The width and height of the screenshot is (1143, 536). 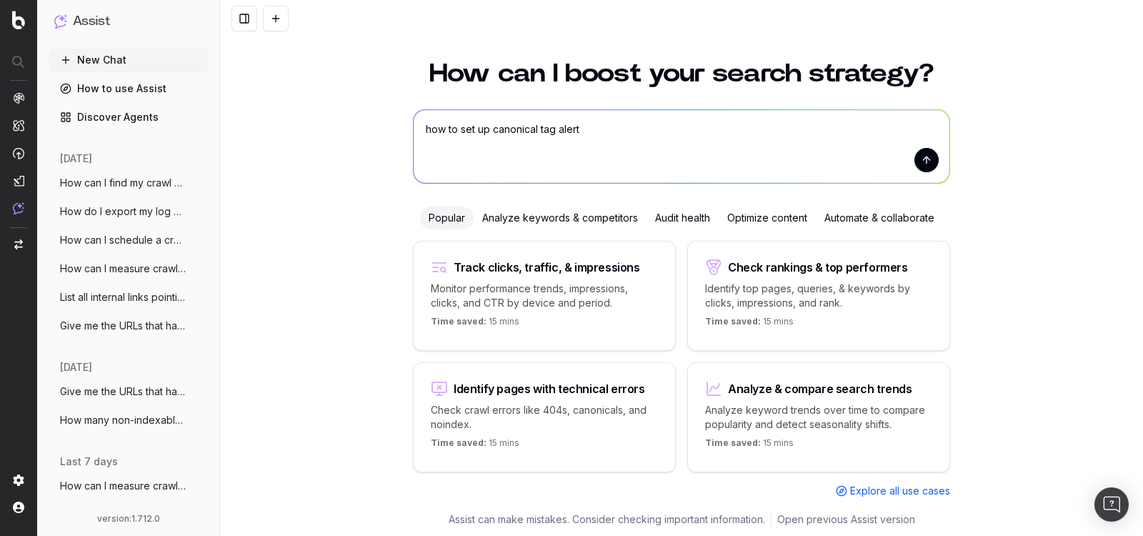 What do you see at coordinates (545, 296) in the screenshot?
I see `p: Monitor performance trends, impressions, clicks, and CTR by device and period.` at bounding box center [545, 296].